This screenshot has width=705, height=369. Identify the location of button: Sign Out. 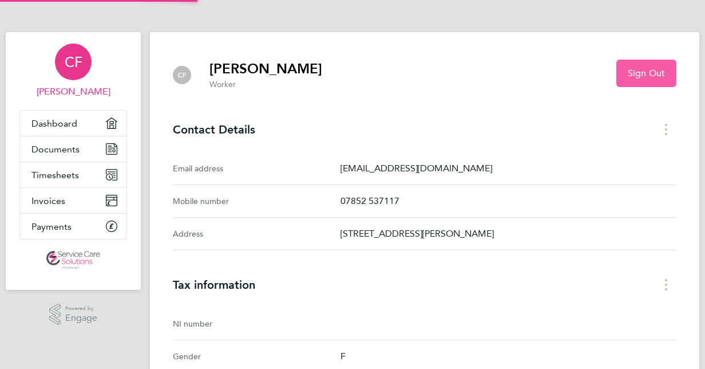
(646, 73).